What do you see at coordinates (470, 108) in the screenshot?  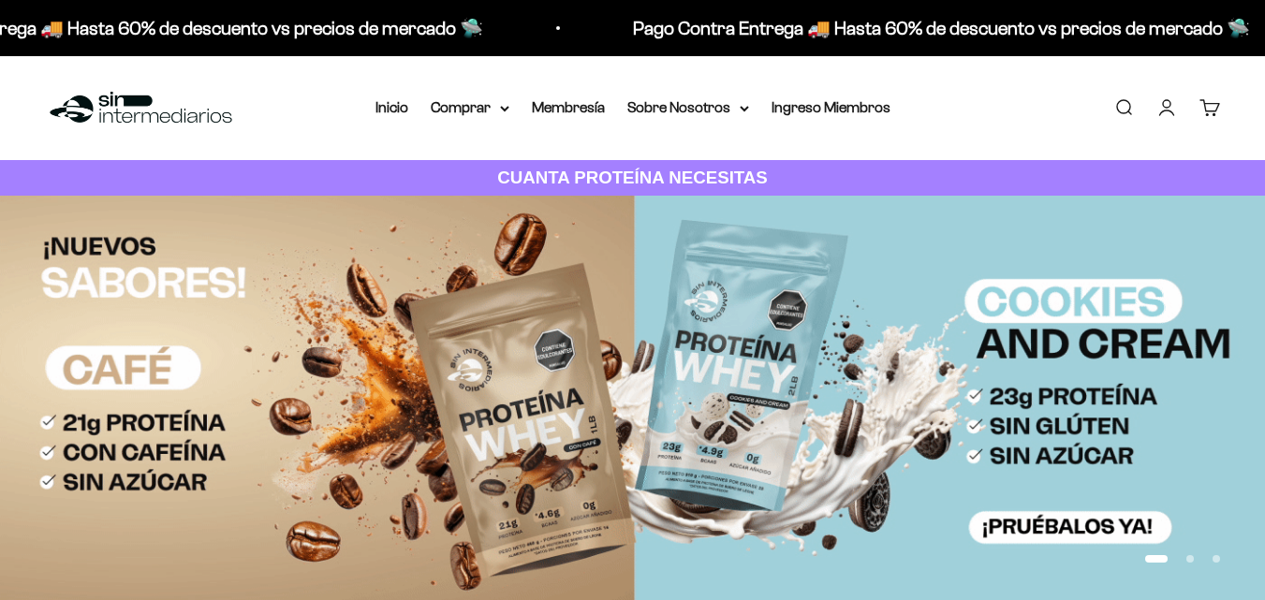 I see `summary: Comprar` at bounding box center [470, 108].